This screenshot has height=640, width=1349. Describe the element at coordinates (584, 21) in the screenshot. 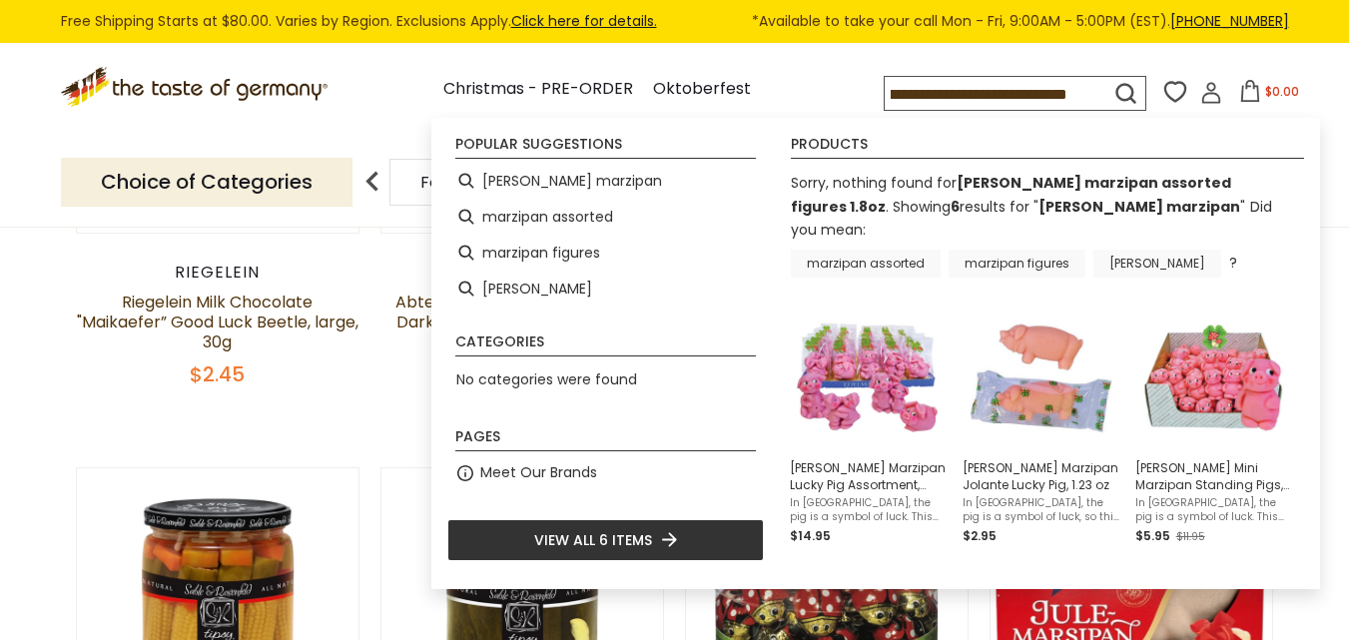

I see `a: Click here for details.` at that location.